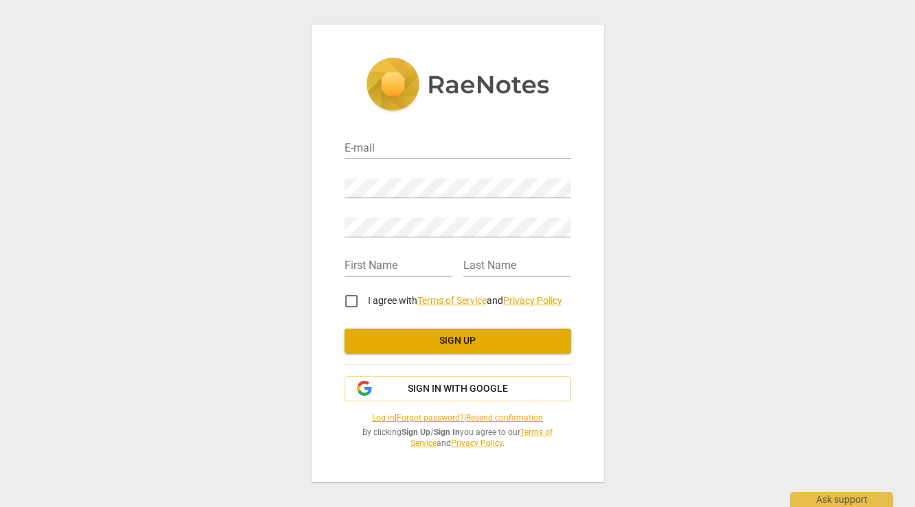  Describe the element at coordinates (458, 341) in the screenshot. I see `button: Sign up` at that location.